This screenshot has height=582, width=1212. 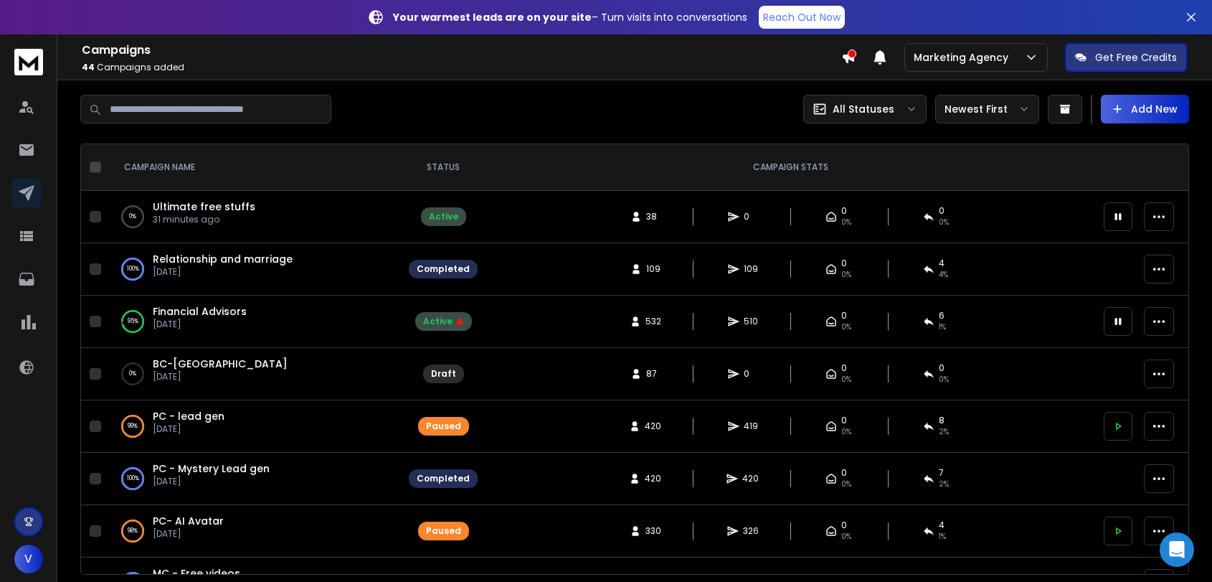 What do you see at coordinates (253, 167) in the screenshot?
I see `th: CAMPAIGN NAME` at bounding box center [253, 167].